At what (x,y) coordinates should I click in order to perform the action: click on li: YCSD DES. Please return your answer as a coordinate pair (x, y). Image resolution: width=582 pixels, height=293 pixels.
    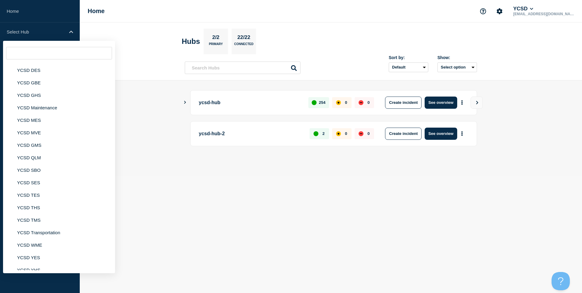
    Looking at the image, I should click on (59, 70).